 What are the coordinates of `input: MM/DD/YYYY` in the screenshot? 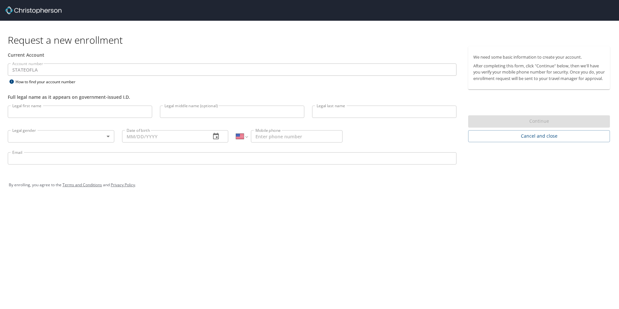 It's located at (164, 136).